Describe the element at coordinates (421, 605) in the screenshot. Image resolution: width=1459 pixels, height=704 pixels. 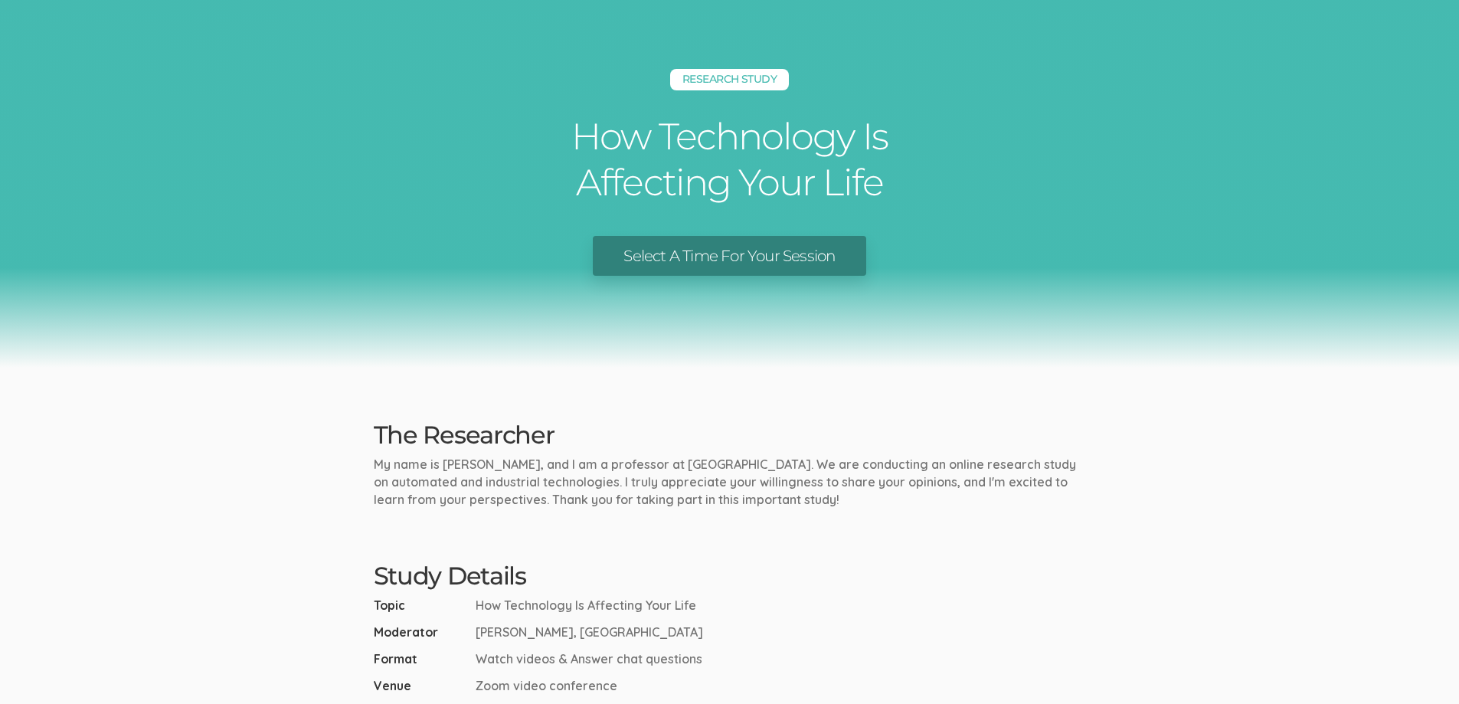
I see `span: Topic` at that location.